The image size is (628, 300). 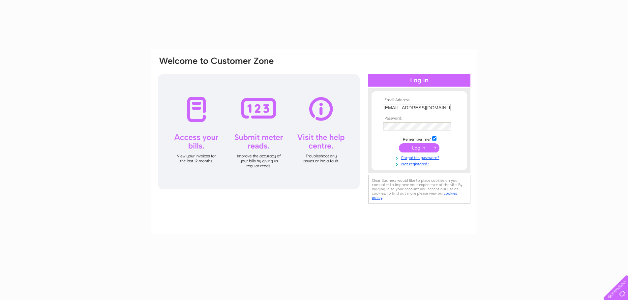 What do you see at coordinates (414, 195) in the screenshot?
I see `a: cookies policy` at bounding box center [414, 195].